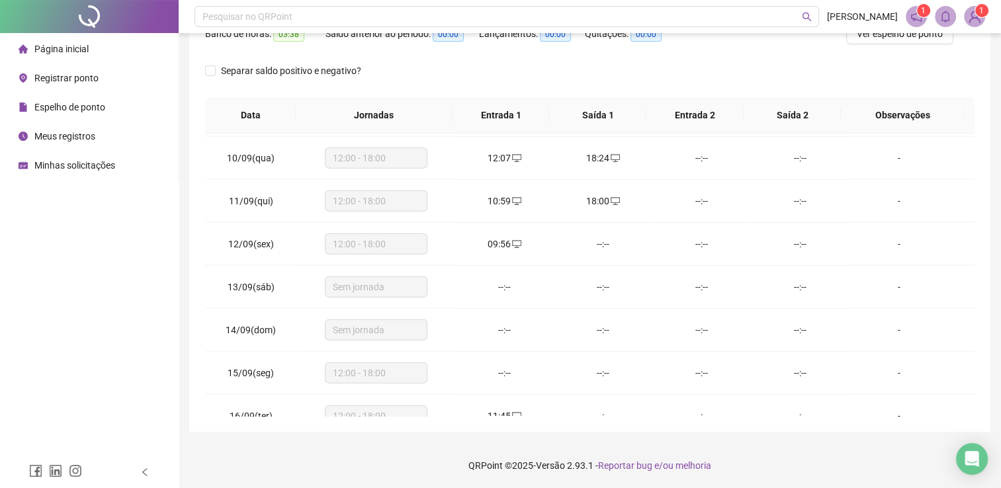 The height and width of the screenshot is (488, 1001). I want to click on span: 13/09(sáb), so click(251, 287).